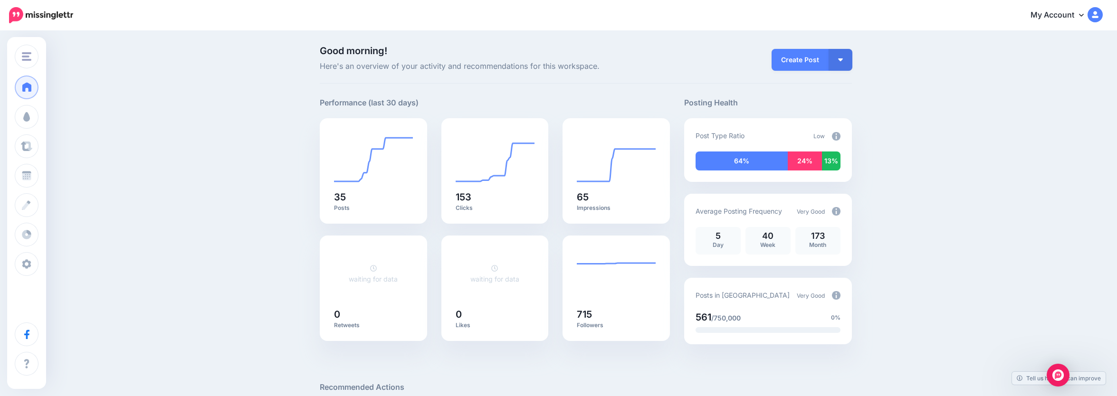 The height and width of the screenshot is (396, 1117). Describe the element at coordinates (373, 208) in the screenshot. I see `p: Posts` at that location.